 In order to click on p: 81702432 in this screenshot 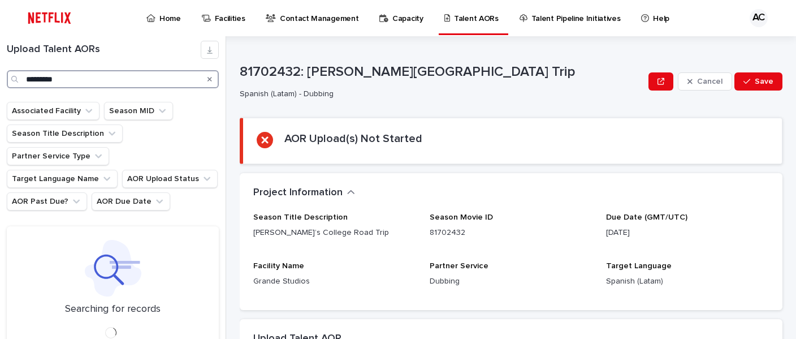, I will do `click(511, 232)`.